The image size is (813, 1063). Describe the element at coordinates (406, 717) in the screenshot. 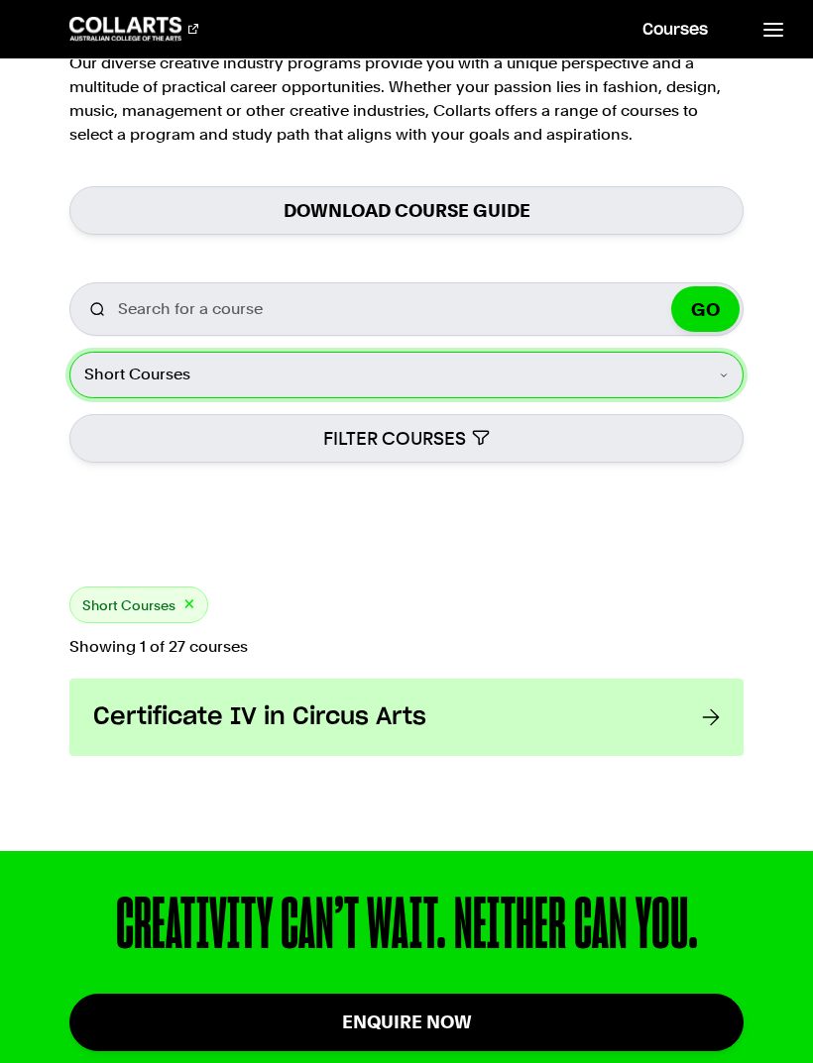

I see `a: Certificate IV in Circus Arts` at that location.